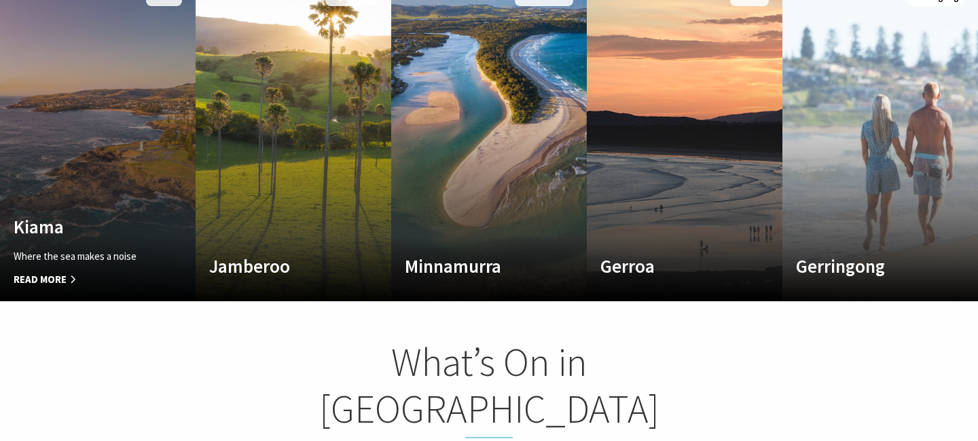  Describe the element at coordinates (669, 266) in the screenshot. I see `h4: Gerroa` at that location.